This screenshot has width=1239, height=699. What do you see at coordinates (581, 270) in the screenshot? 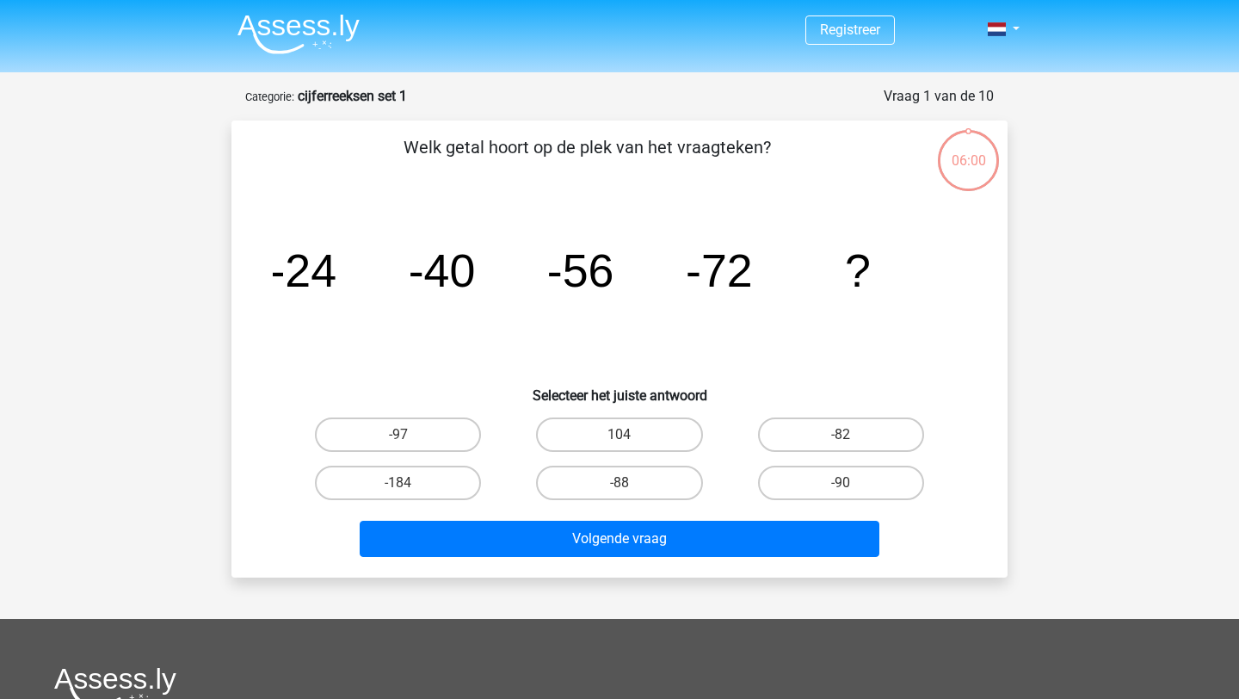
I see `tspan: -56` at bounding box center [581, 270].